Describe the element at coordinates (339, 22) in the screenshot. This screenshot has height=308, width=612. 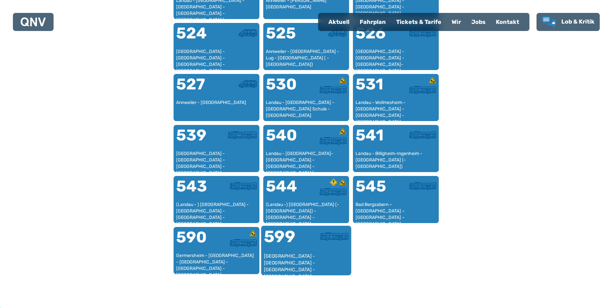
I see `a: Aktuell` at that location.